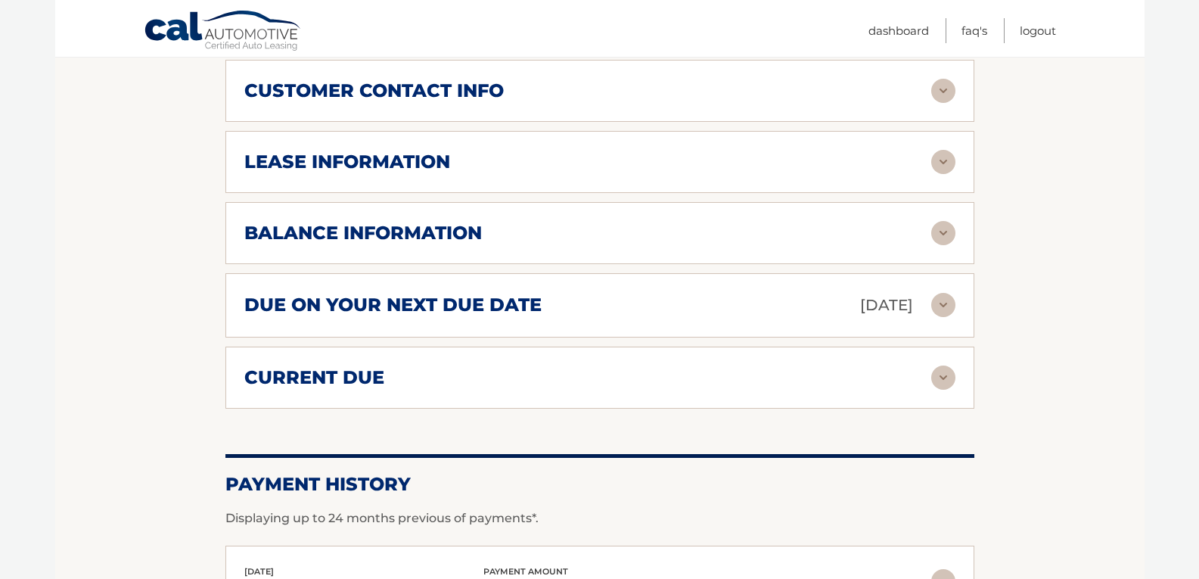  Describe the element at coordinates (363, 233) in the screenshot. I see `h2: balance information` at that location.